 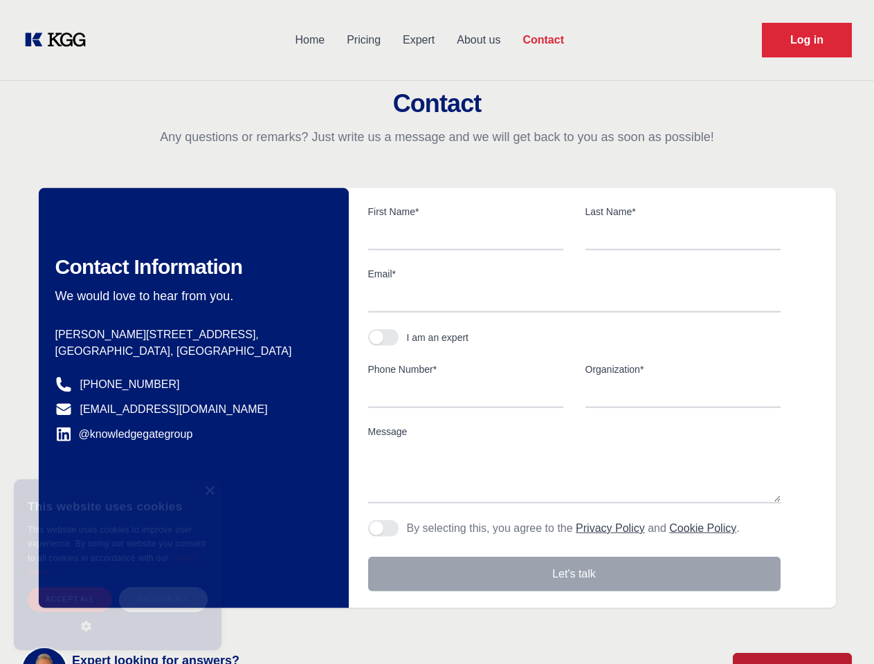 What do you see at coordinates (363, 40) in the screenshot?
I see `a: Pricing` at bounding box center [363, 40].